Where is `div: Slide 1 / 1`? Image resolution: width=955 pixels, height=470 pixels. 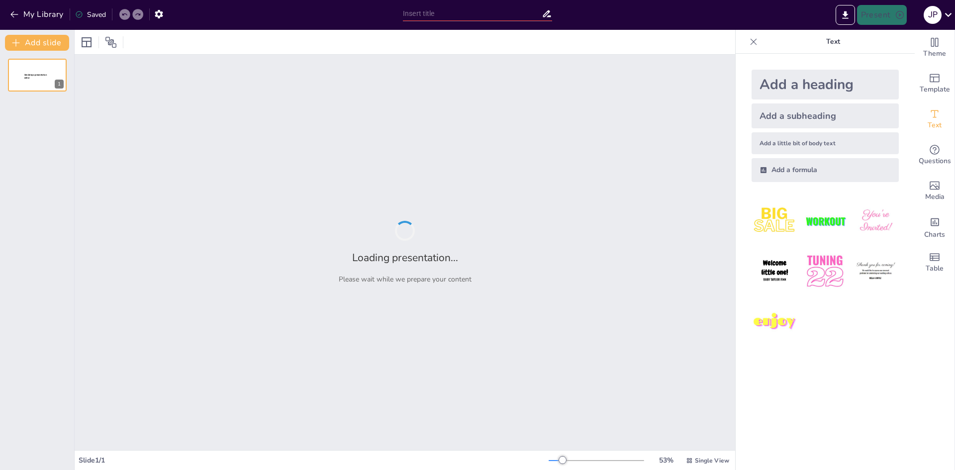 div: Slide 1 / 1 is located at coordinates (313, 460).